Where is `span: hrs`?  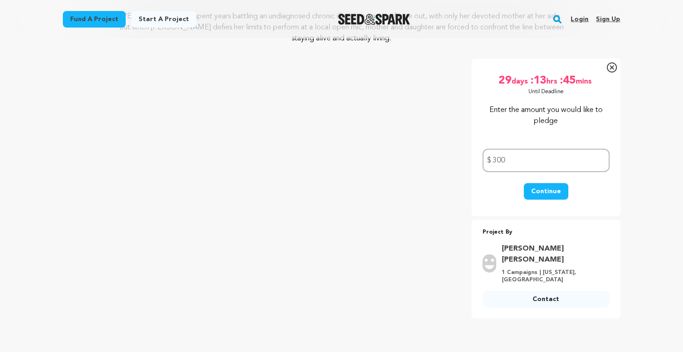
span: hrs is located at coordinates (553, 81).